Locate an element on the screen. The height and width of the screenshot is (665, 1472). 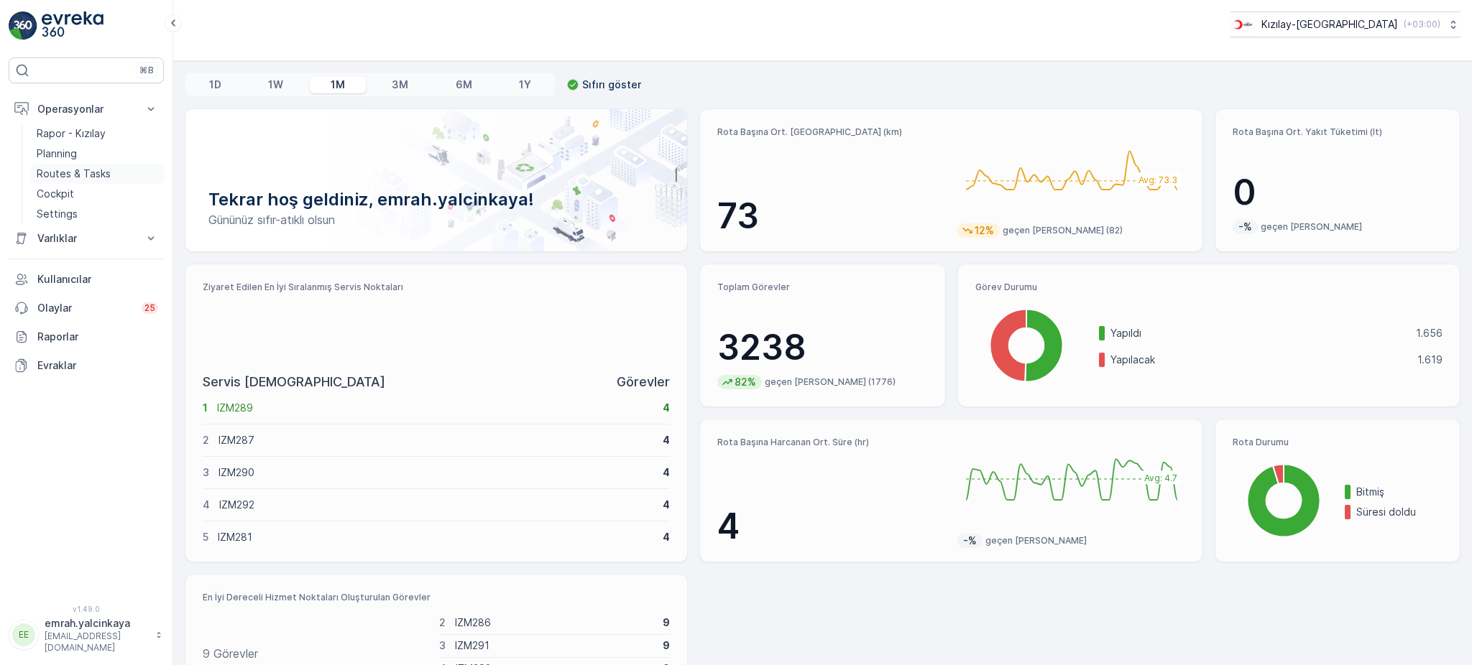
button: Operasyonlar is located at coordinates (86, 109).